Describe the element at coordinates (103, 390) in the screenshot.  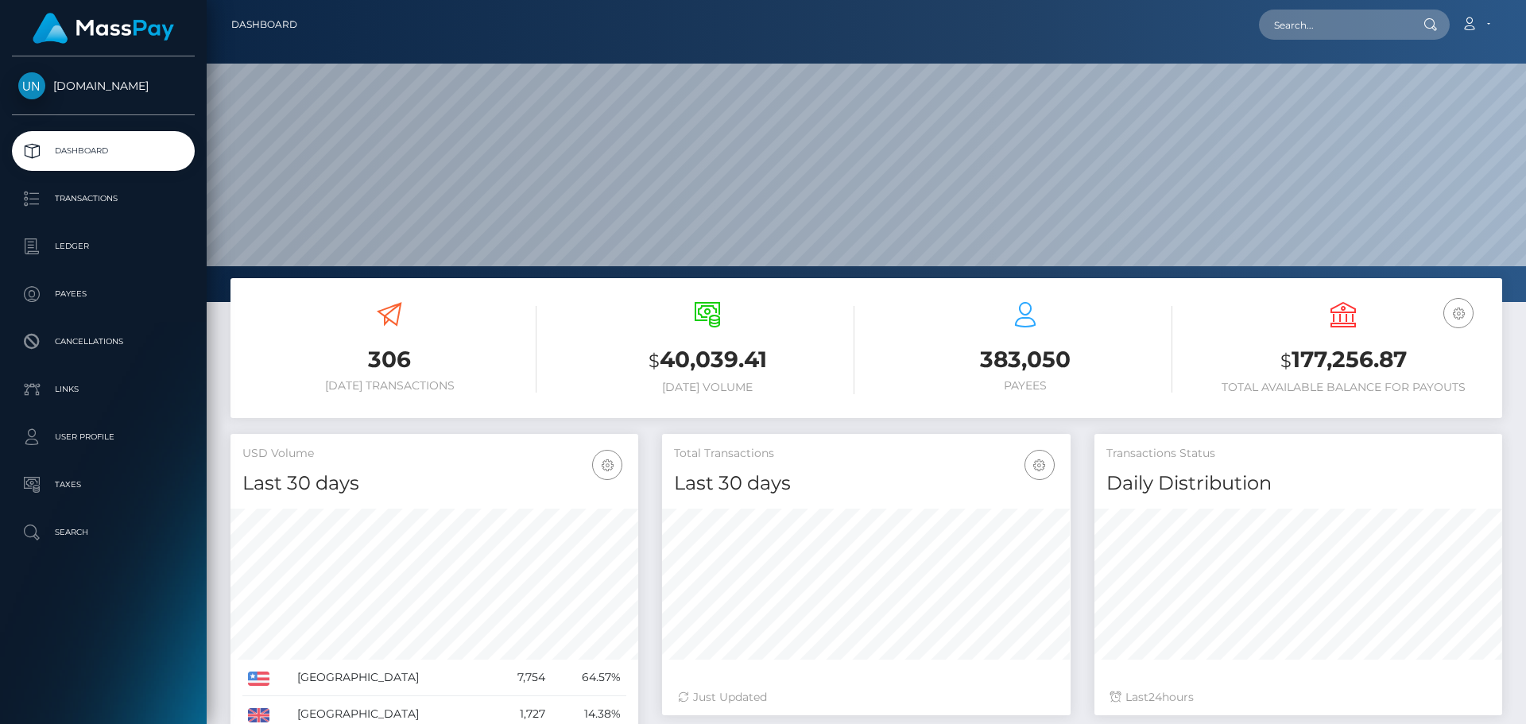
I see `p: Links` at that location.